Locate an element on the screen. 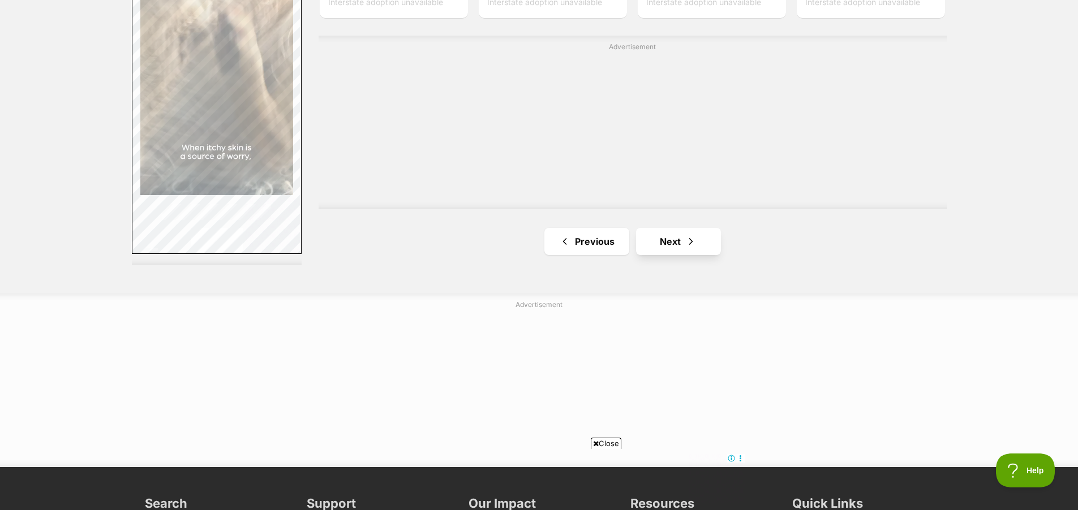 The image size is (1078, 510). span: Close is located at coordinates (606, 444).